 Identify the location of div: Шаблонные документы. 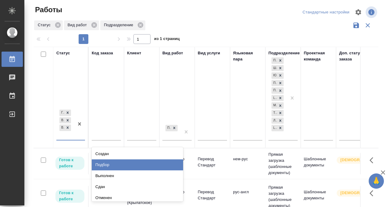
(275, 68).